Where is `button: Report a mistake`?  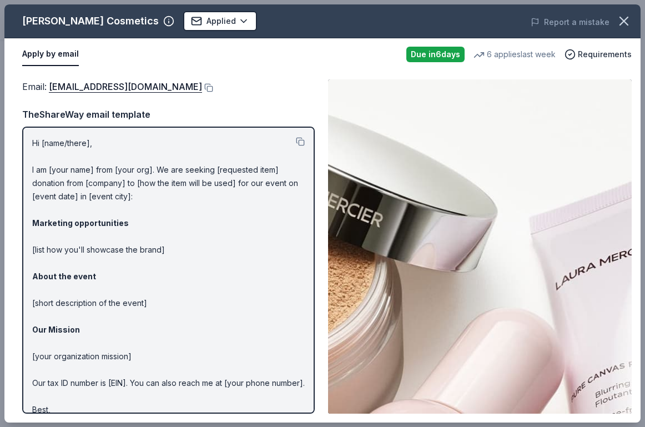
button: Report a mistake is located at coordinates (570, 22).